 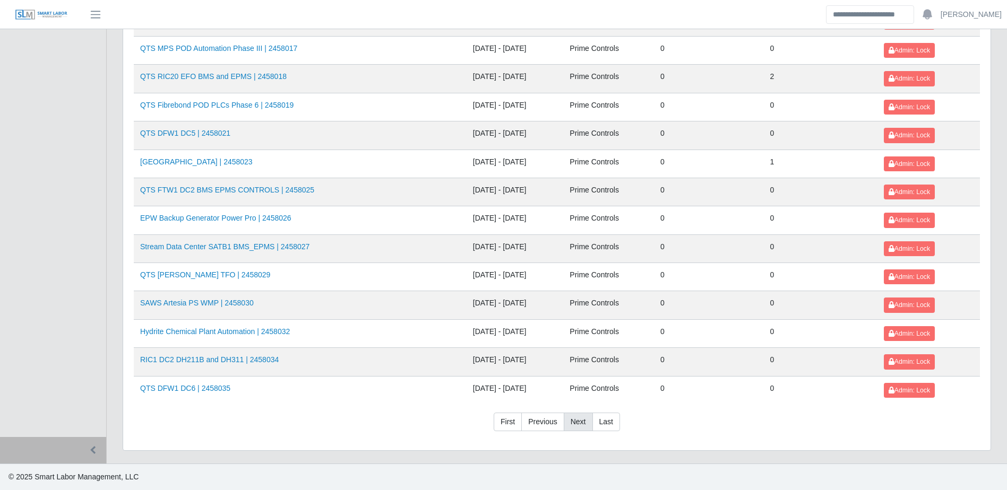 What do you see at coordinates (227, 190) in the screenshot?
I see `a: QTS FTW1 DC2 BMS EPMS CONTROLS | 2458025` at bounding box center [227, 190].